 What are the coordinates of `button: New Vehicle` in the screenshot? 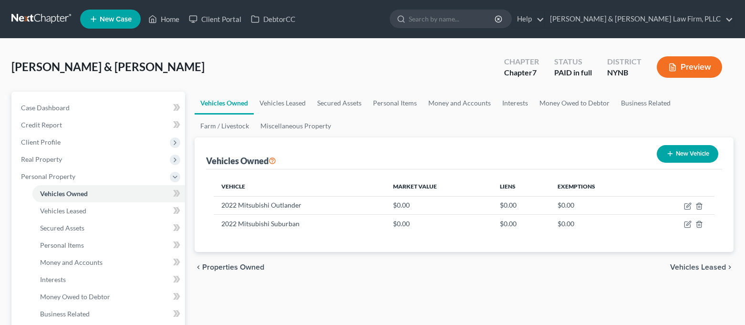 It's located at (688, 154).